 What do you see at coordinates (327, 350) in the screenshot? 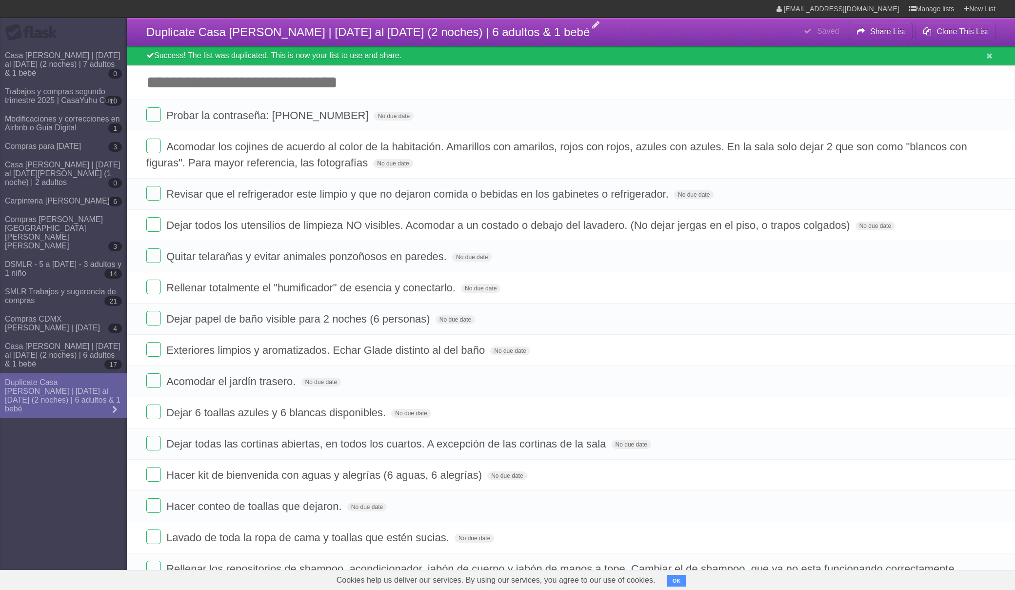
I see `span: Exteriores limpios y aromatizados. Echar Glade distinto al del baño` at bounding box center [327, 350].